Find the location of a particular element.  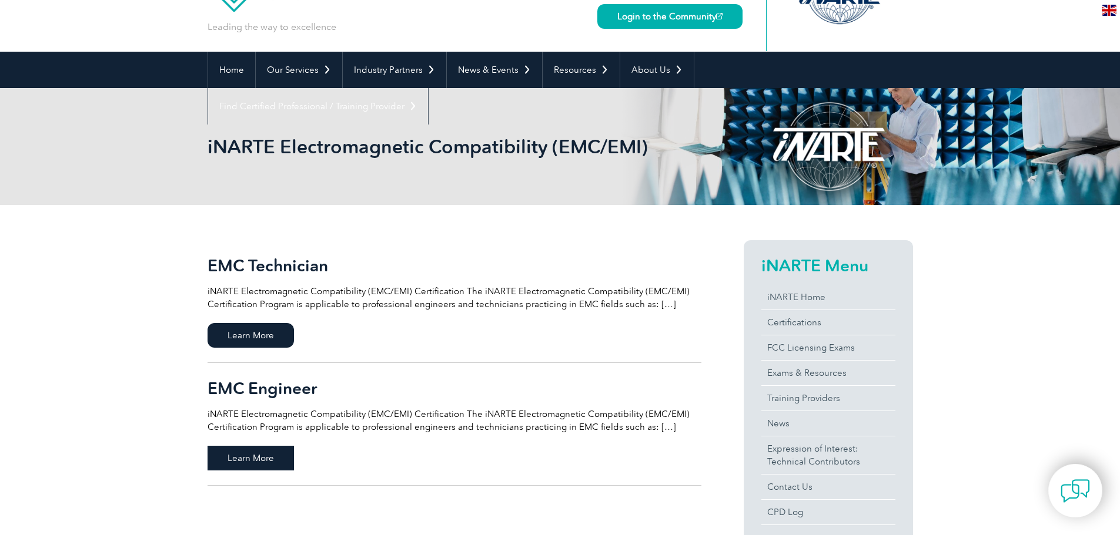

a: Exams & Resources is located at coordinates (828, 373).